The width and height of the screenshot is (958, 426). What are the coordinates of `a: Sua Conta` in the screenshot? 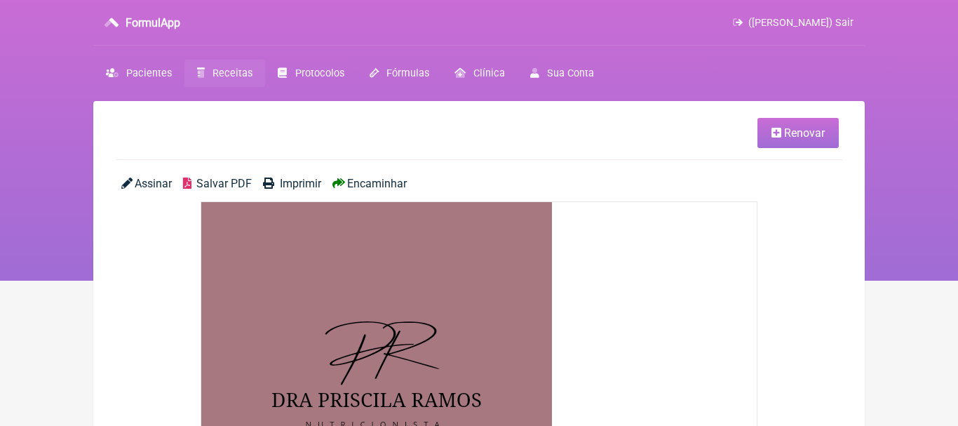 It's located at (562, 73).